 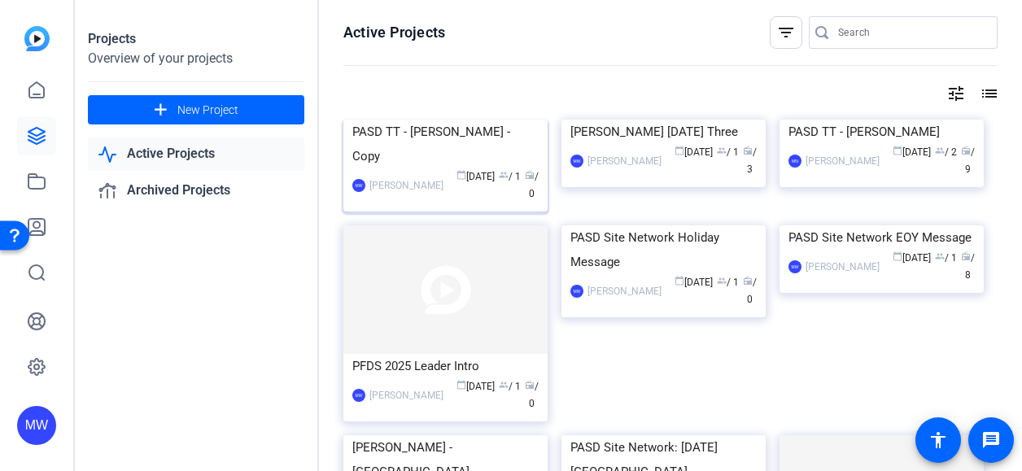 What do you see at coordinates (207, 110) in the screenshot?
I see `span: New Project` at bounding box center [207, 110].